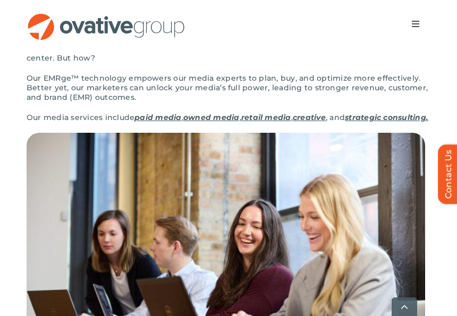 Image resolution: width=457 pixels, height=316 pixels. I want to click on p: Our EMRge™ technology empowers our media experts to plan, buy, and optimize more effectively. Bet..., so click(228, 88).